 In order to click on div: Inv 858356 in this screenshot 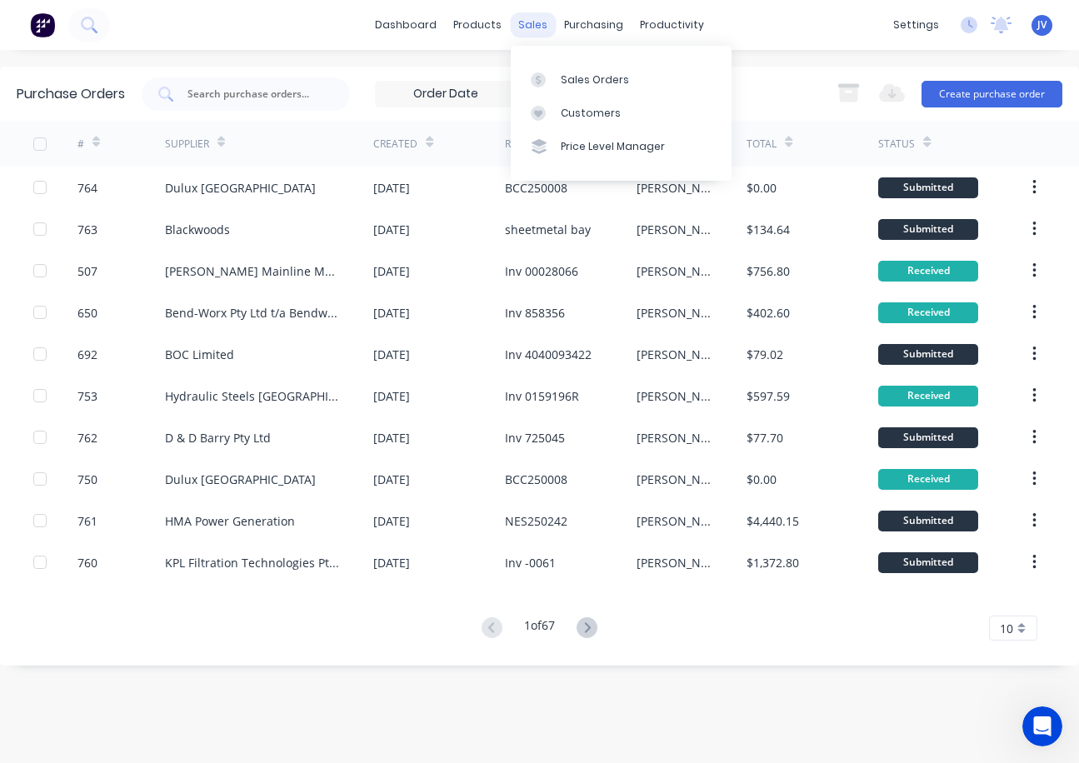, I will do `click(535, 312)`.